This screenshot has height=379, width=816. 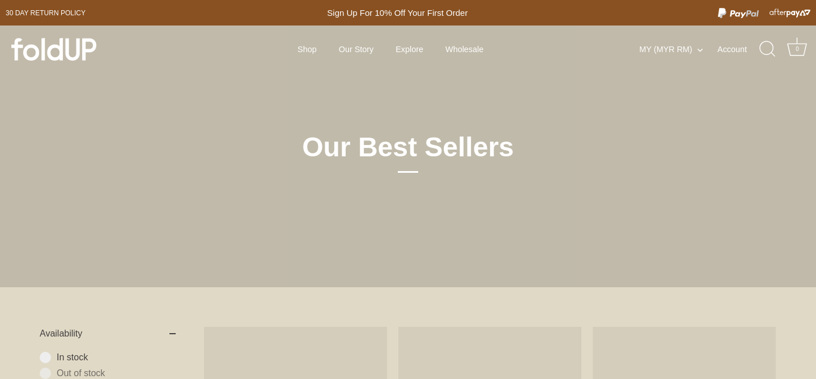 I want to click on h1: Our Best Sellers, so click(x=408, y=151).